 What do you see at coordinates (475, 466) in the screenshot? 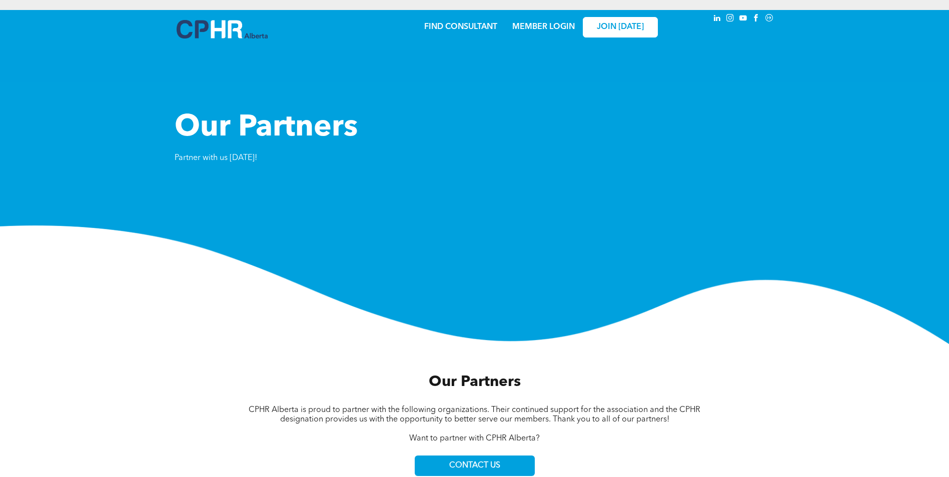
I see `a: CONTACT US` at bounding box center [475, 466].